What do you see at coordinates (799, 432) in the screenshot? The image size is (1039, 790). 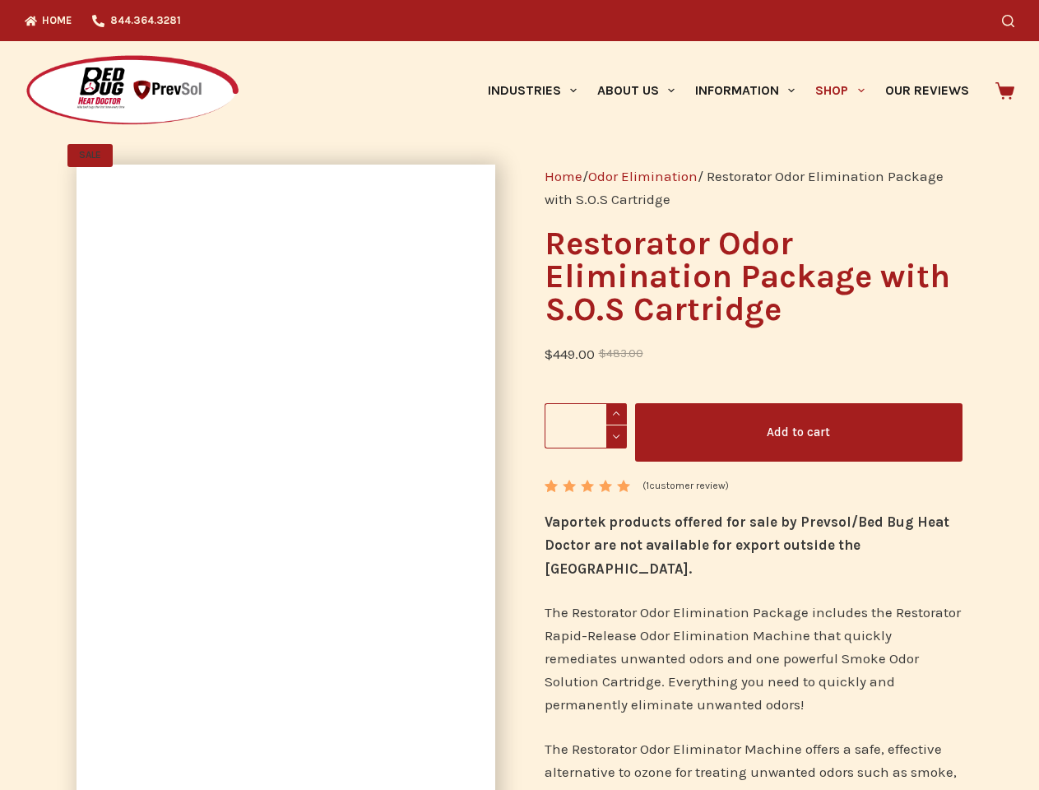 I see `button: Add to cart` at bounding box center [799, 432].